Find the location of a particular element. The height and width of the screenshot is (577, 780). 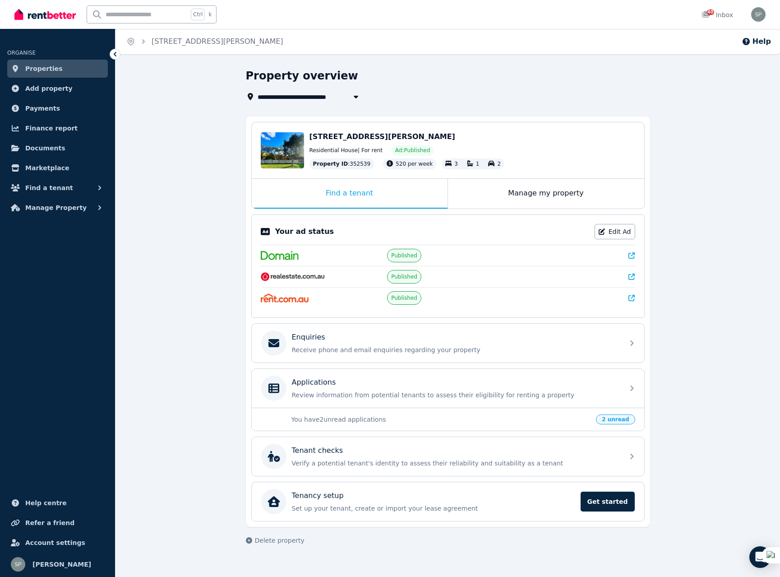

button: Help is located at coordinates (756, 42).